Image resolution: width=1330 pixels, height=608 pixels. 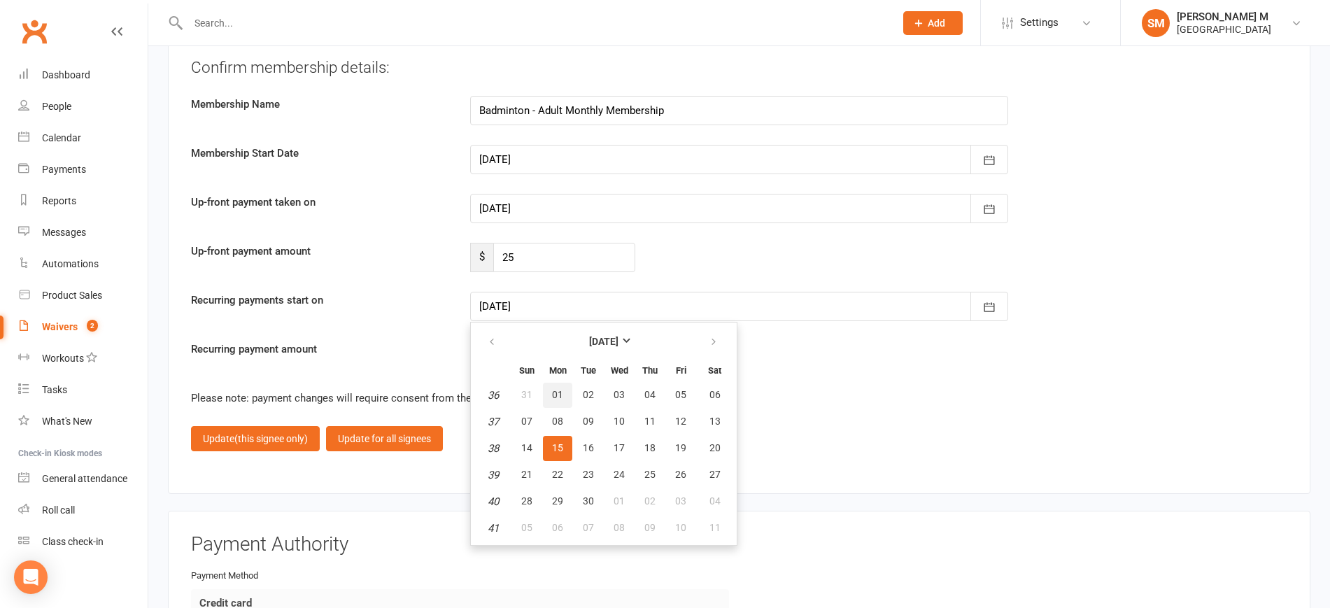 What do you see at coordinates (739, 544) in the screenshot?
I see `h3: Payment Authority` at bounding box center [739, 544].